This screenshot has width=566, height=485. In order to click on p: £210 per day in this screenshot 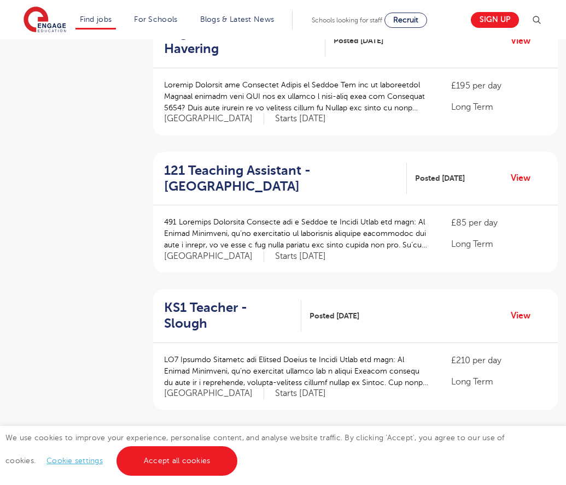, I will do `click(498, 361)`.